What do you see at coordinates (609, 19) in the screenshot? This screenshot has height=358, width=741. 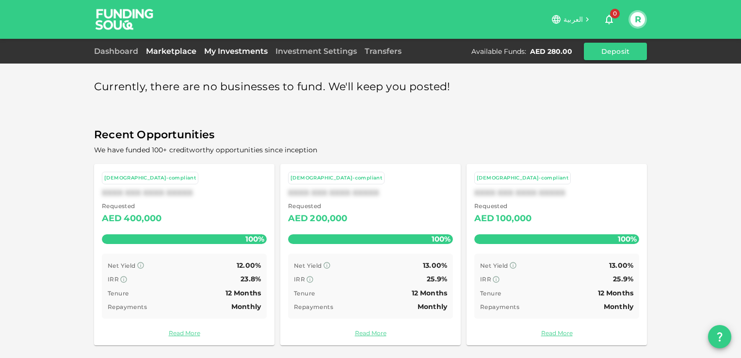 I see `button: 0` at bounding box center [609, 19].